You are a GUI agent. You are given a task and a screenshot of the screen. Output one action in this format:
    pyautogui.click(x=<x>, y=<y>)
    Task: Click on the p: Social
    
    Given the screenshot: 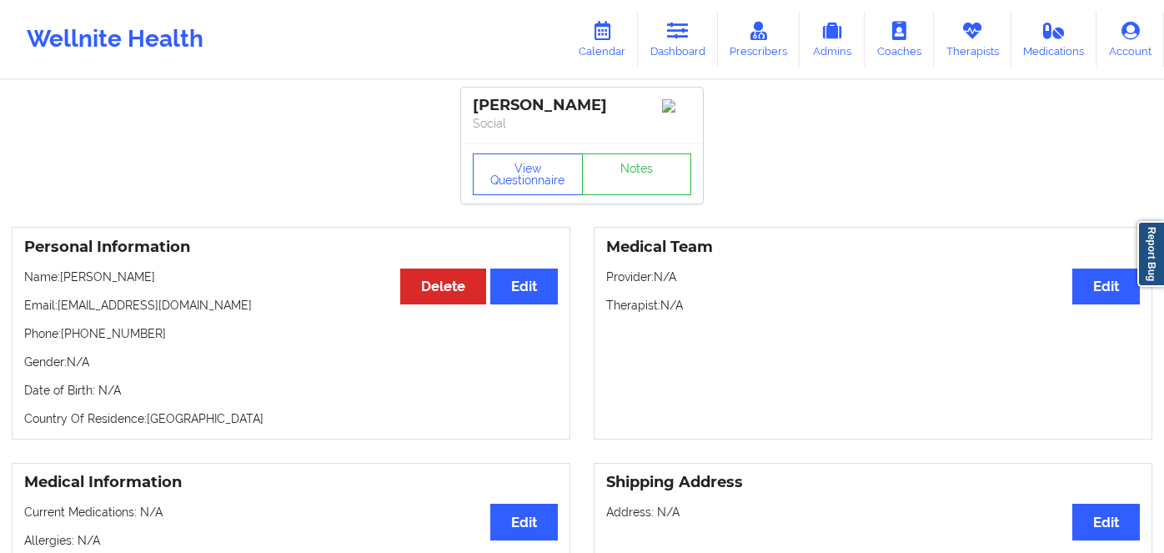 What is the action you would take?
    pyautogui.click(x=582, y=123)
    